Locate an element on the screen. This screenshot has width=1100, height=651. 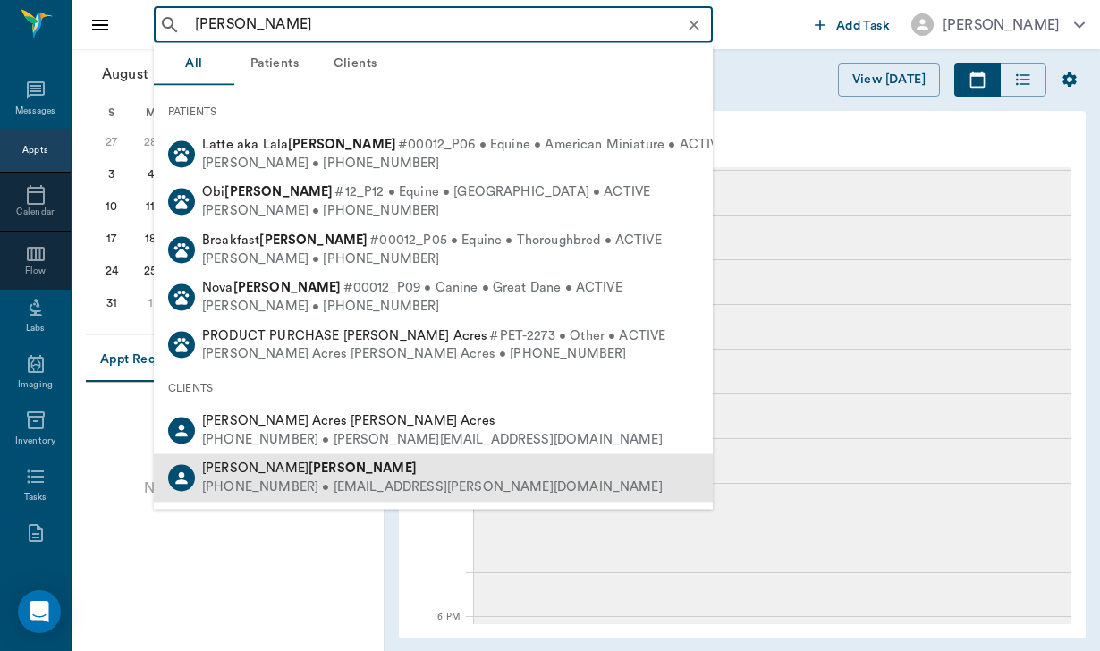
div: PATIENTS is located at coordinates (433, 112).